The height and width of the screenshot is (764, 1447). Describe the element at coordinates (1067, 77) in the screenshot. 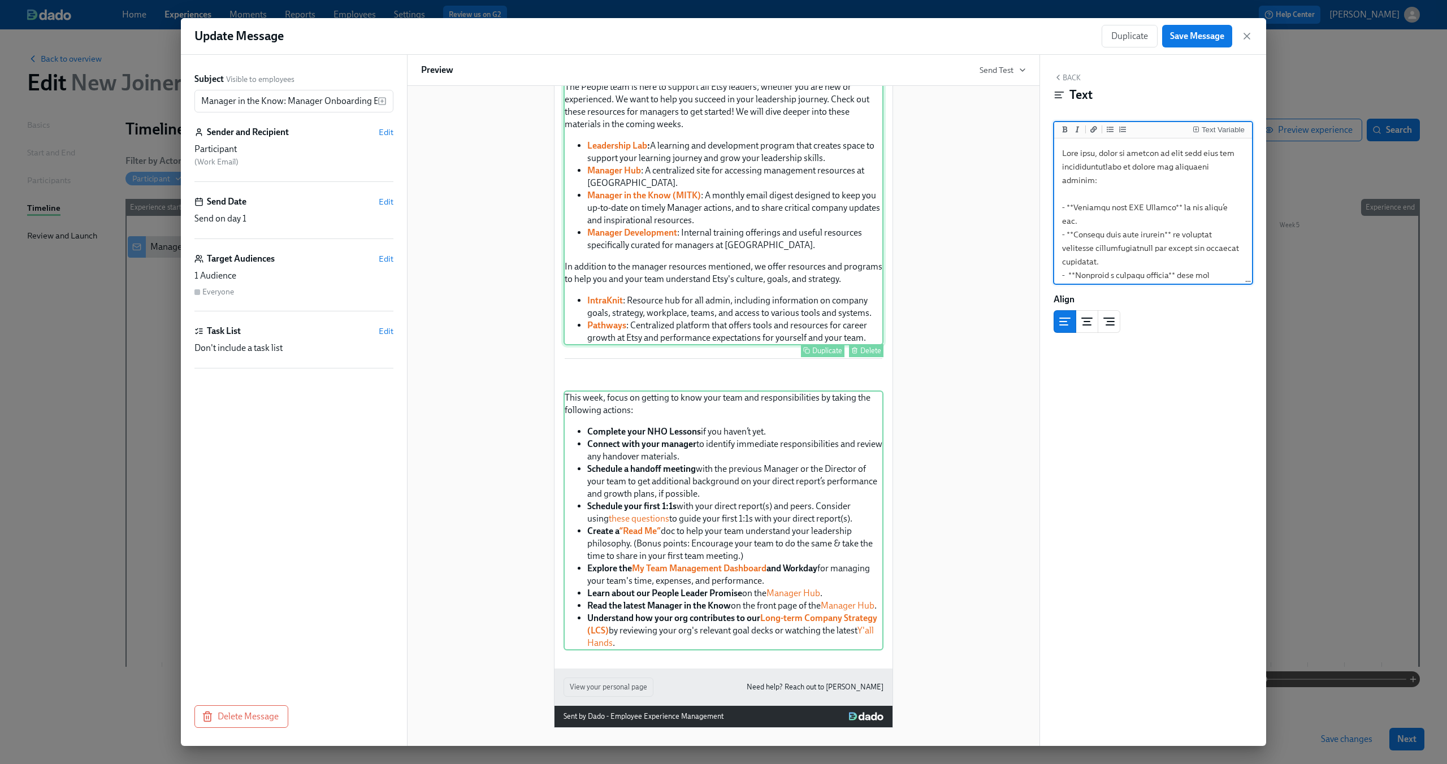

I see `button: Back` at that location.